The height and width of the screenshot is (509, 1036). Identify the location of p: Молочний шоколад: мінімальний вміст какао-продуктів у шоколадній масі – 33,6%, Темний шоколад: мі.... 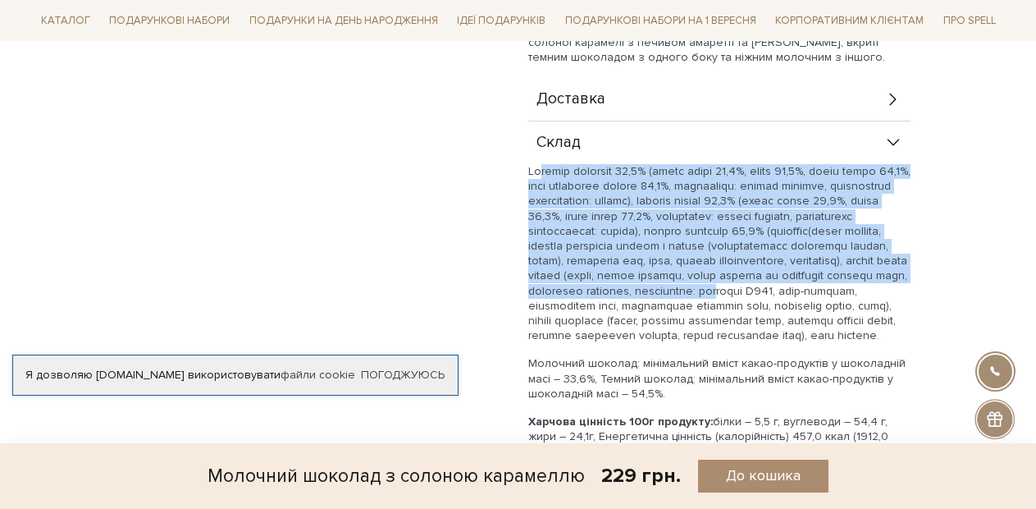
(719, 378).